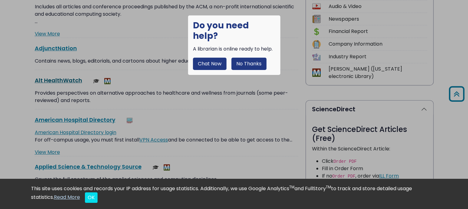  What do you see at coordinates (91, 197) in the screenshot?
I see `button: Close` at bounding box center [91, 197].